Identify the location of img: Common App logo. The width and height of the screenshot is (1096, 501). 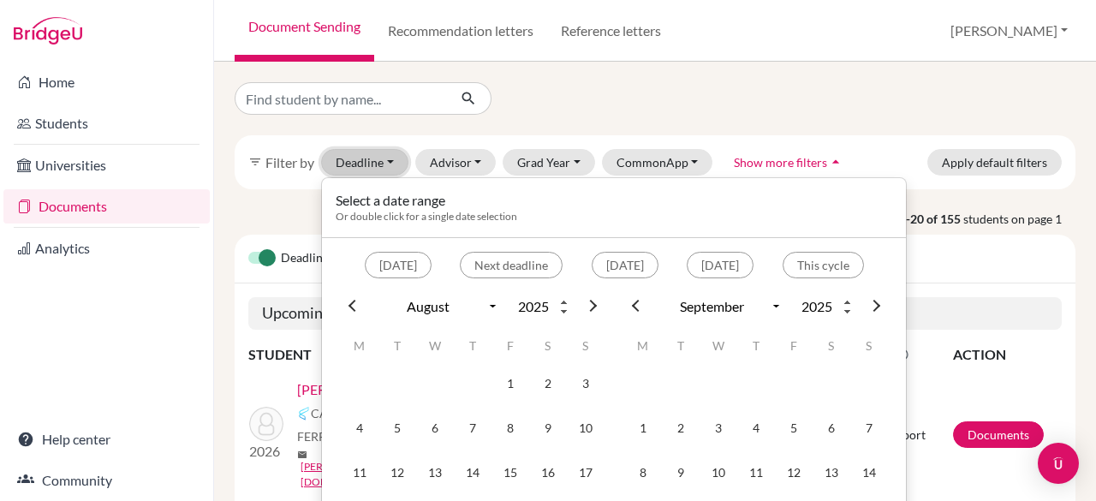
(304, 414).